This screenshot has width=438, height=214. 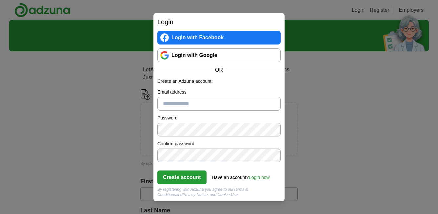 What do you see at coordinates (219, 118) in the screenshot?
I see `label: Password` at bounding box center [219, 118].